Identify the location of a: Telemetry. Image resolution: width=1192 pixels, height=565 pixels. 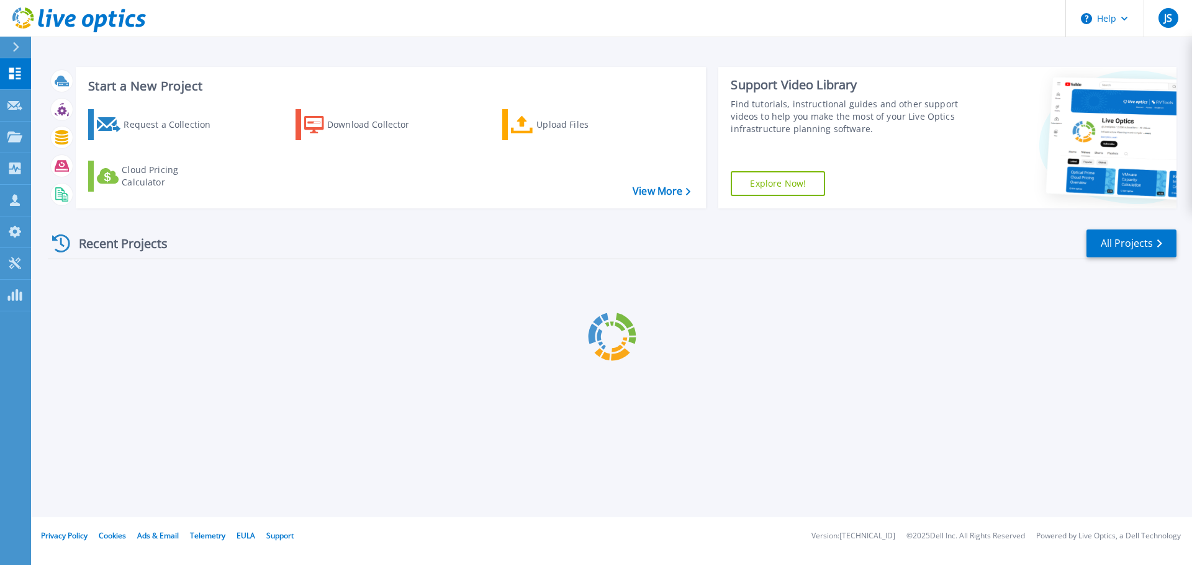
(207, 536).